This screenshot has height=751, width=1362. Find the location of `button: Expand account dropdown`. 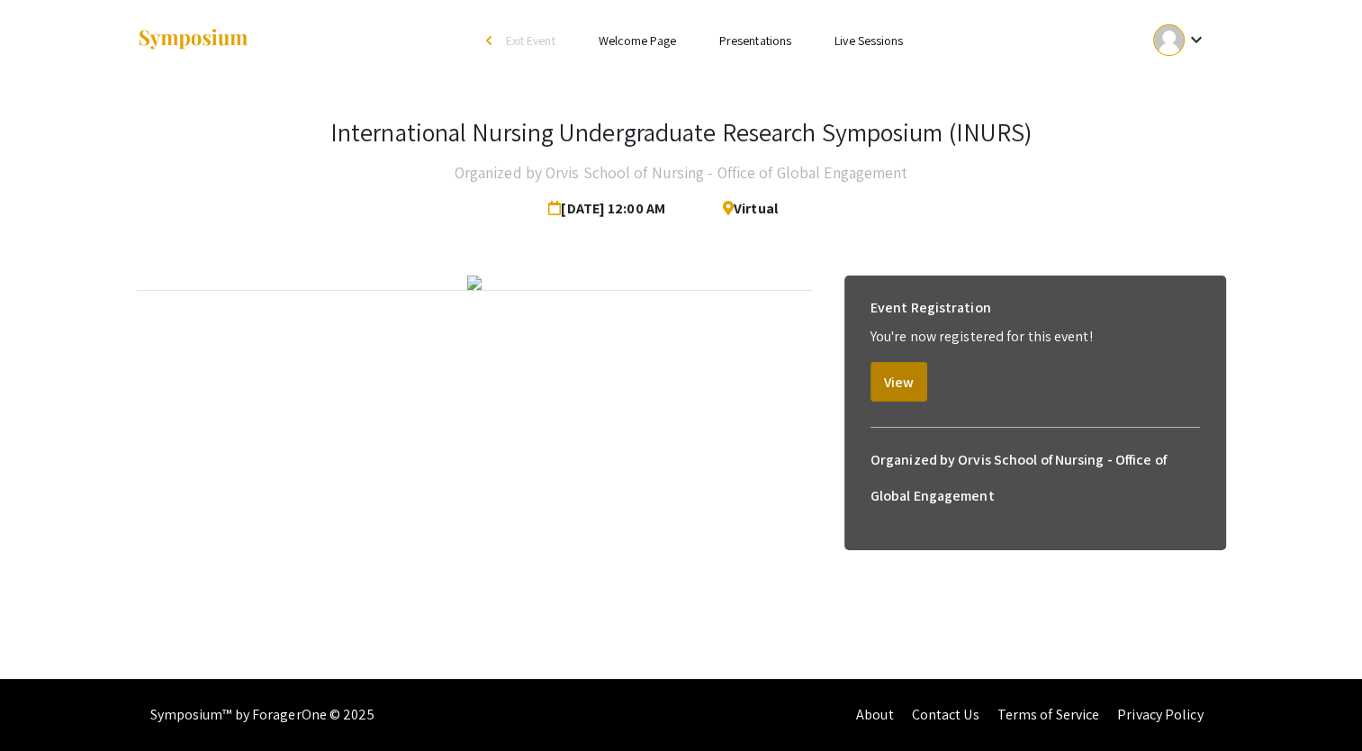

button: Expand account dropdown is located at coordinates (1179, 40).